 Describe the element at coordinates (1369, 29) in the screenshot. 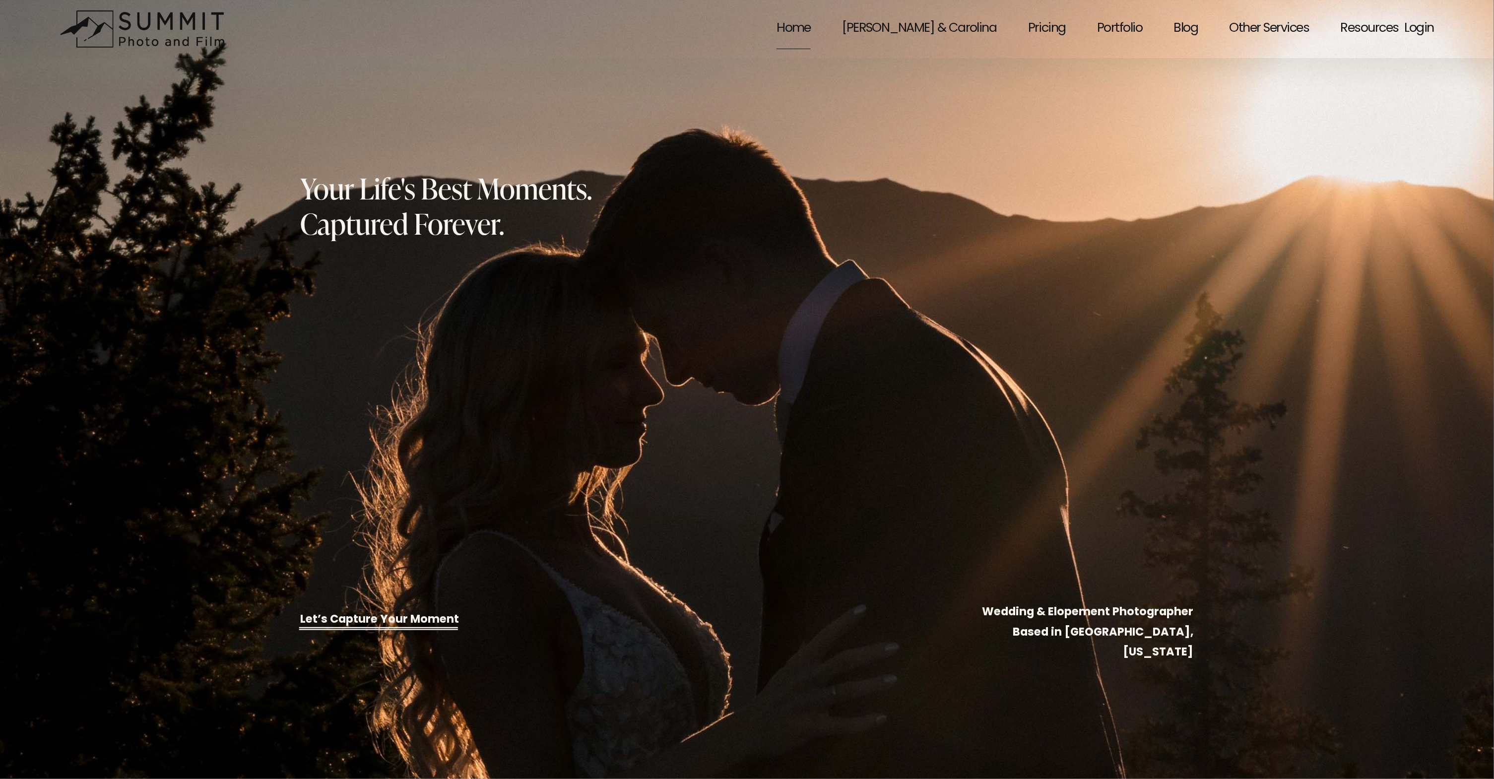

I see `span: Resources` at that location.